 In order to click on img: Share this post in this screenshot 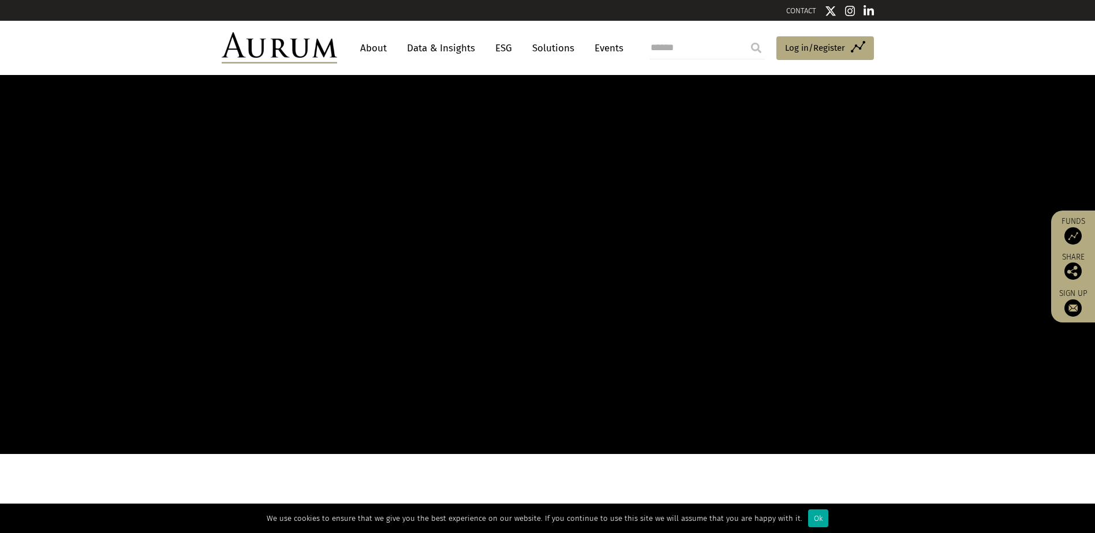, I will do `click(1073, 271)`.